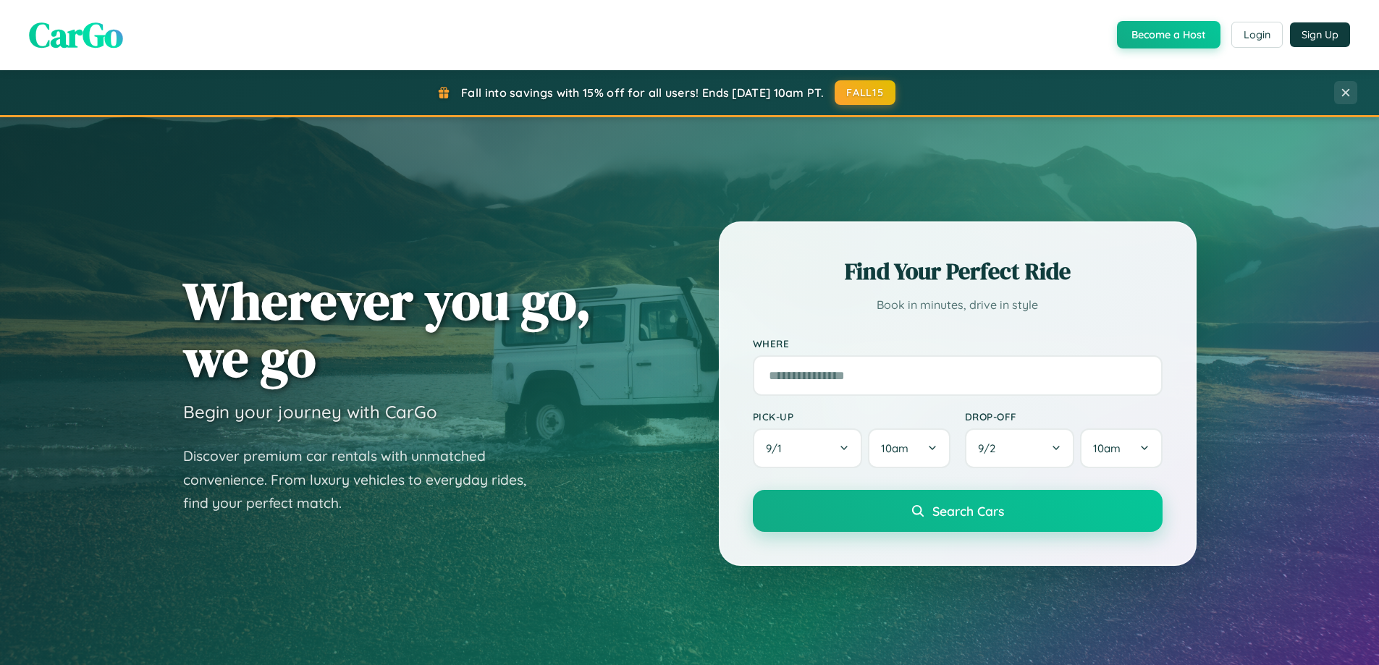 The width and height of the screenshot is (1379, 665). I want to click on button: Sign Up, so click(1320, 35).